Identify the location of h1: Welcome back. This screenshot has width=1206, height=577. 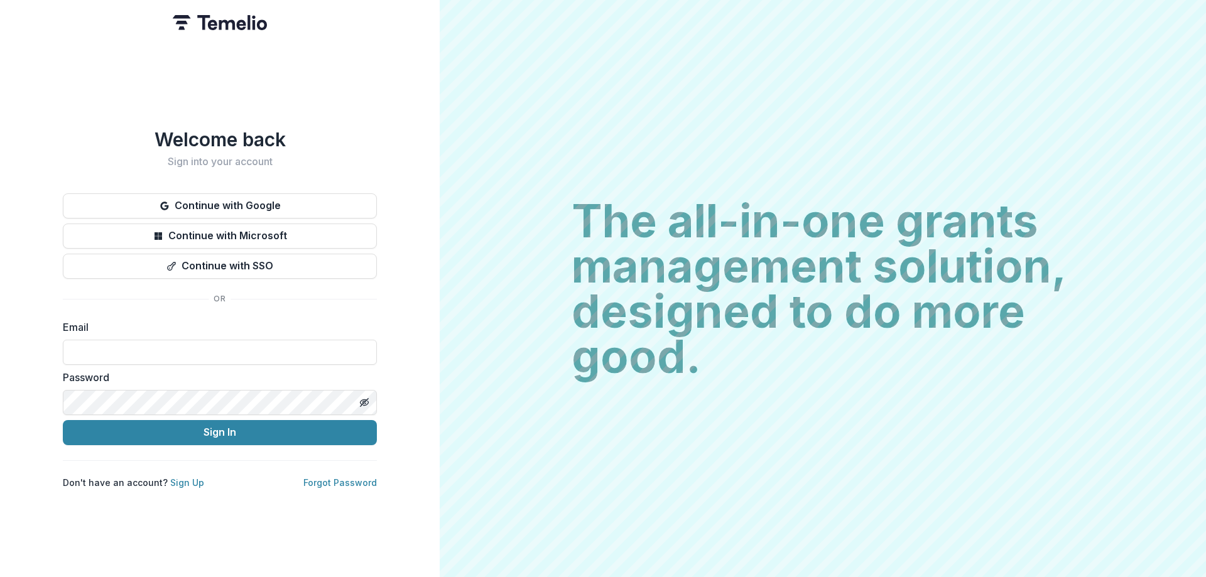
(220, 139).